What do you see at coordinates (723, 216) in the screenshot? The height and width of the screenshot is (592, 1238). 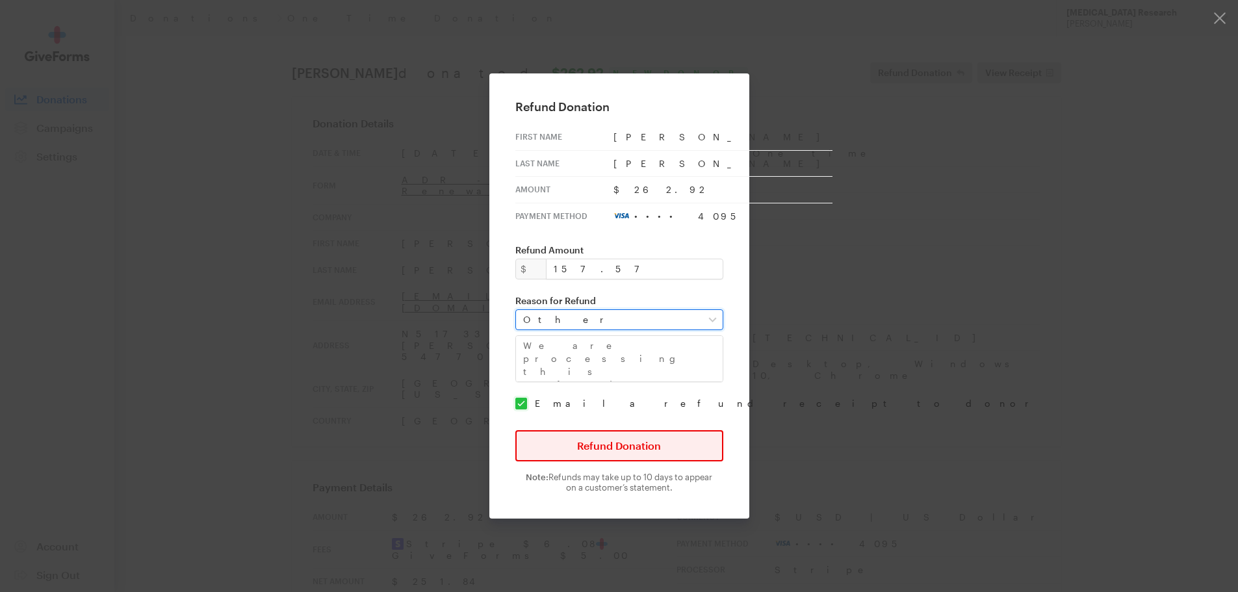 I see `td: •••• 4095` at bounding box center [723, 216].